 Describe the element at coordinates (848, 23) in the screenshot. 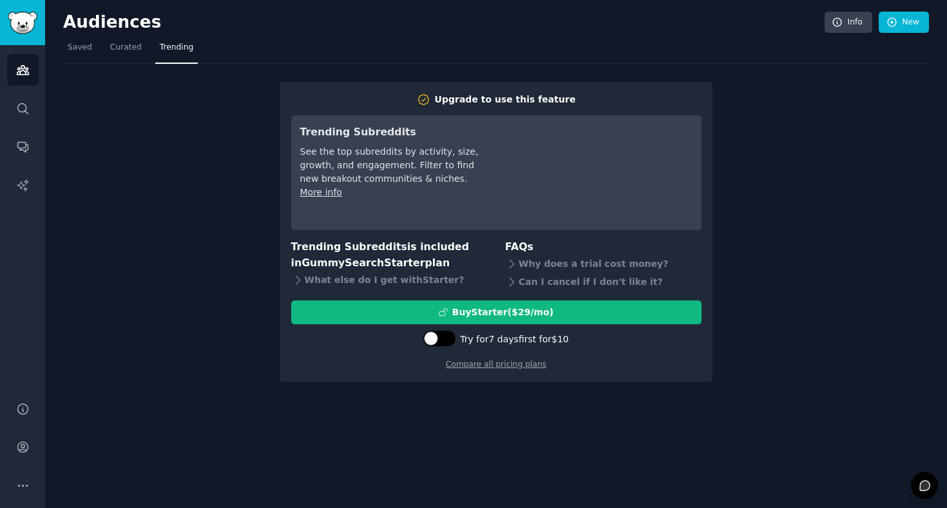

I see `a: Info` at that location.